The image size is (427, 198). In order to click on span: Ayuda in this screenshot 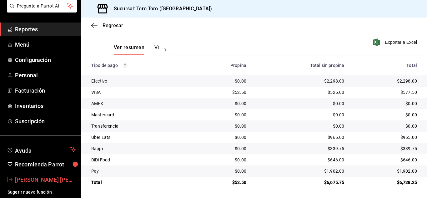, I will do `click(41, 149)`.